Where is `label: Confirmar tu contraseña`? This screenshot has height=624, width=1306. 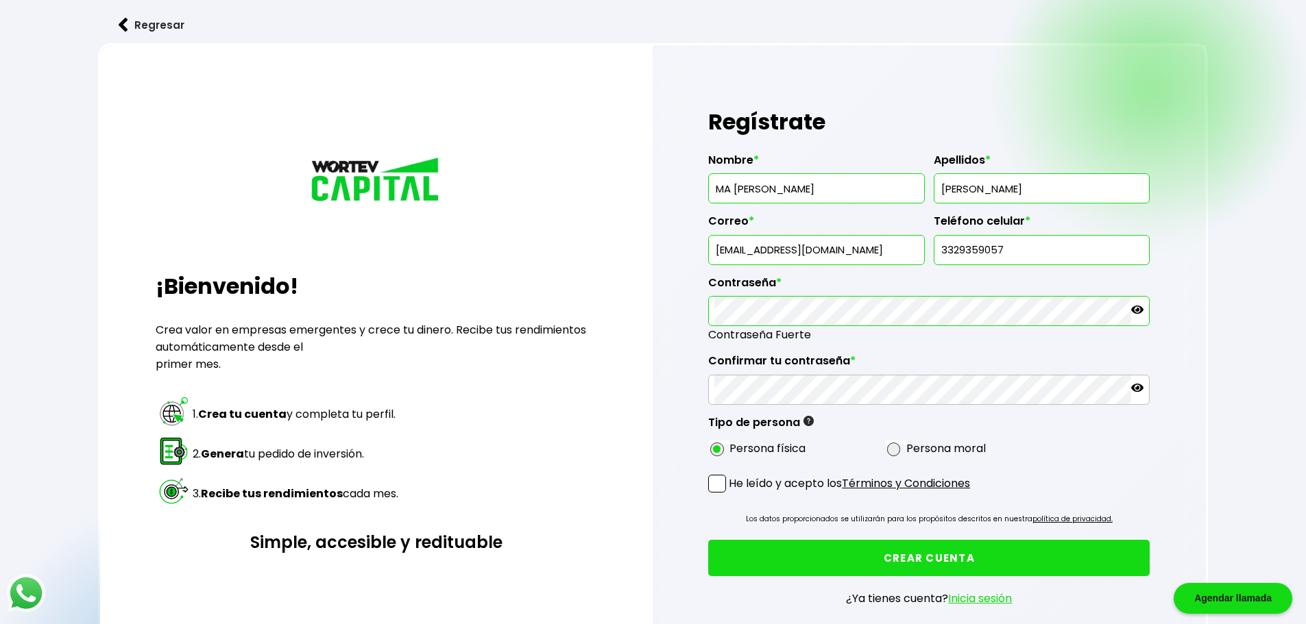
label: Confirmar tu contraseña is located at coordinates (929, 365).